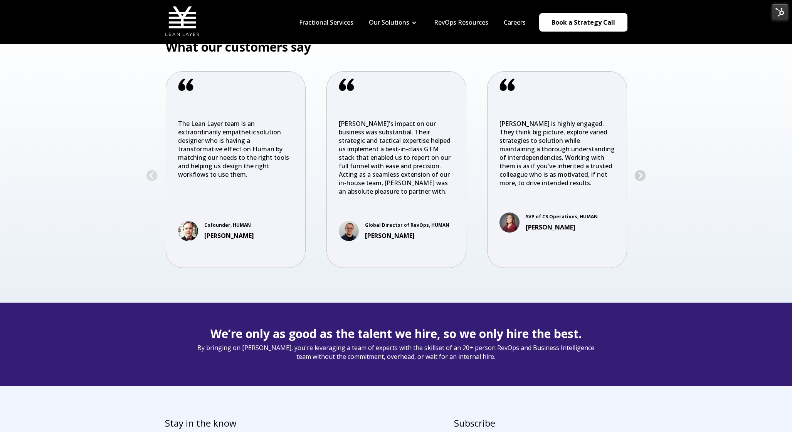  Describe the element at coordinates (229, 225) in the screenshot. I see `p: Cofounder, HUMAN` at that location.